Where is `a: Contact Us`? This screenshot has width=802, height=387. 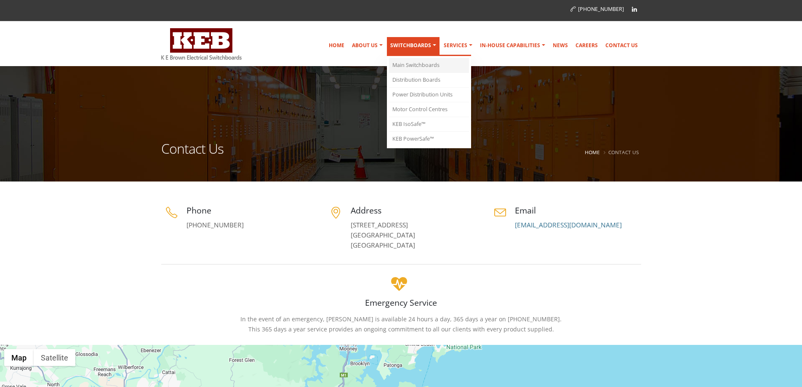
a: Contact Us is located at coordinates (621, 45).